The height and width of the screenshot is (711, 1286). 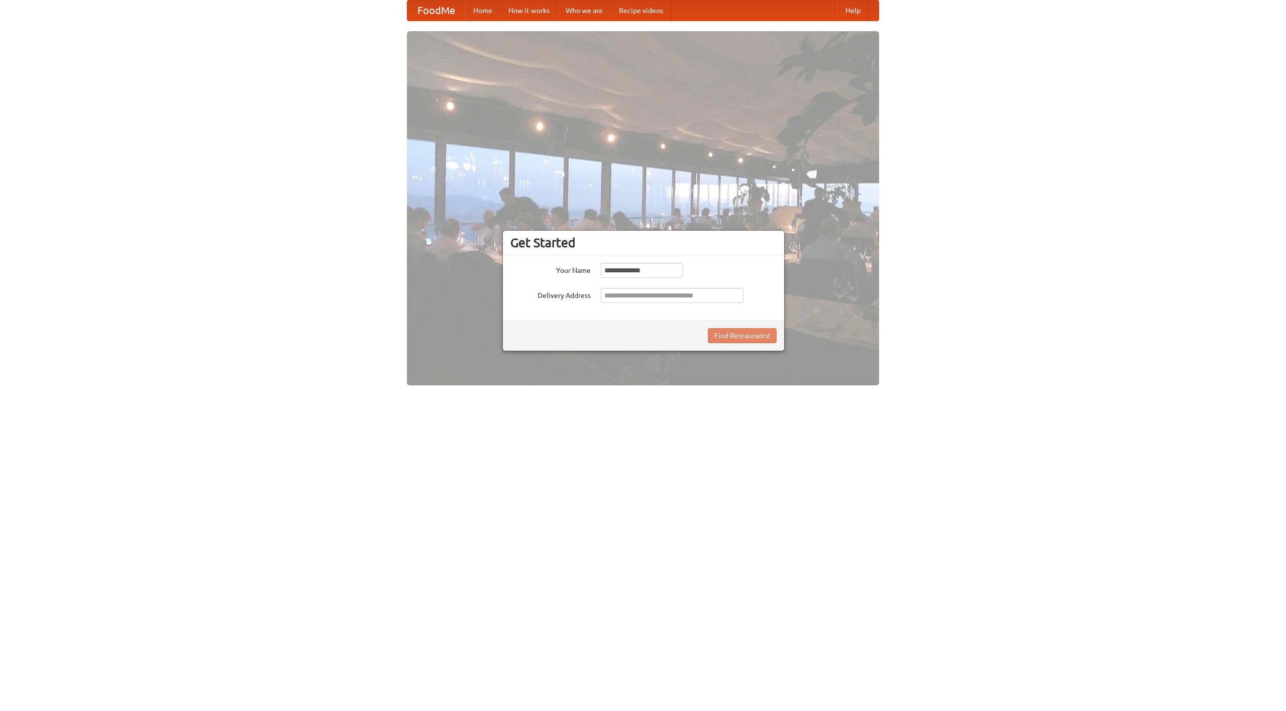 I want to click on a: How it works, so click(x=529, y=11).